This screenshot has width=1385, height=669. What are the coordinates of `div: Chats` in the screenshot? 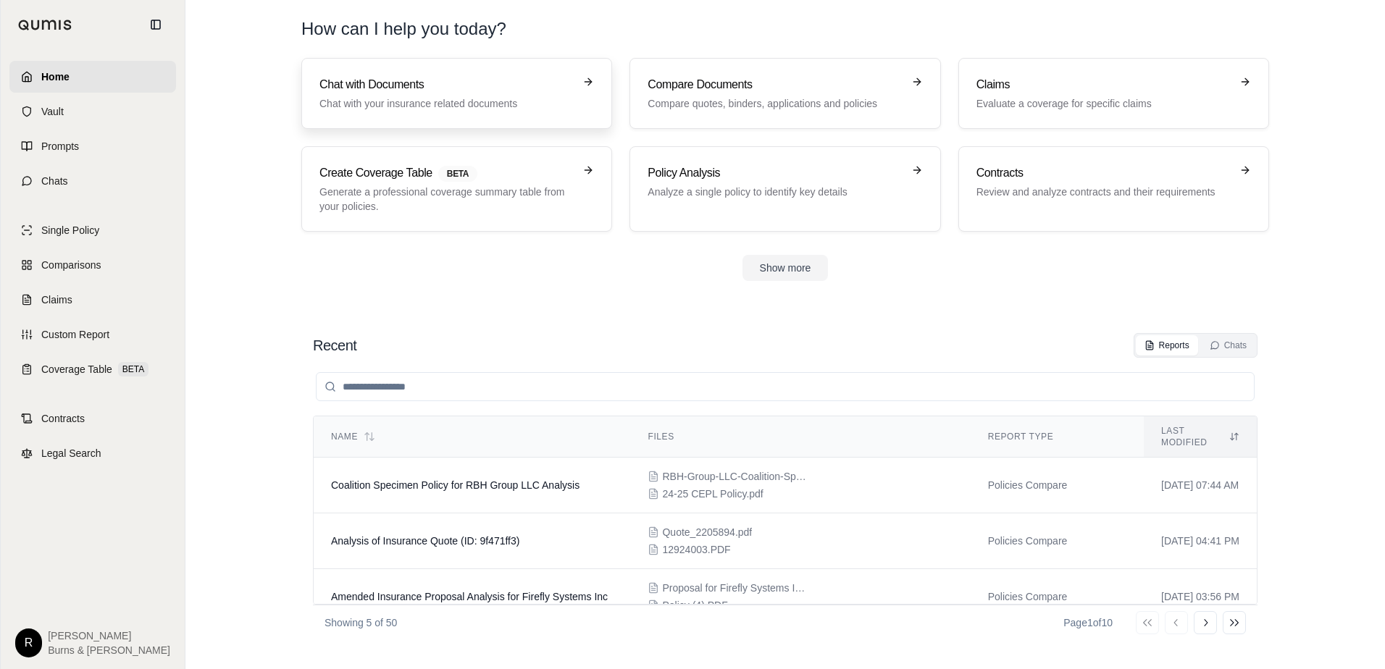 It's located at (1227, 345).